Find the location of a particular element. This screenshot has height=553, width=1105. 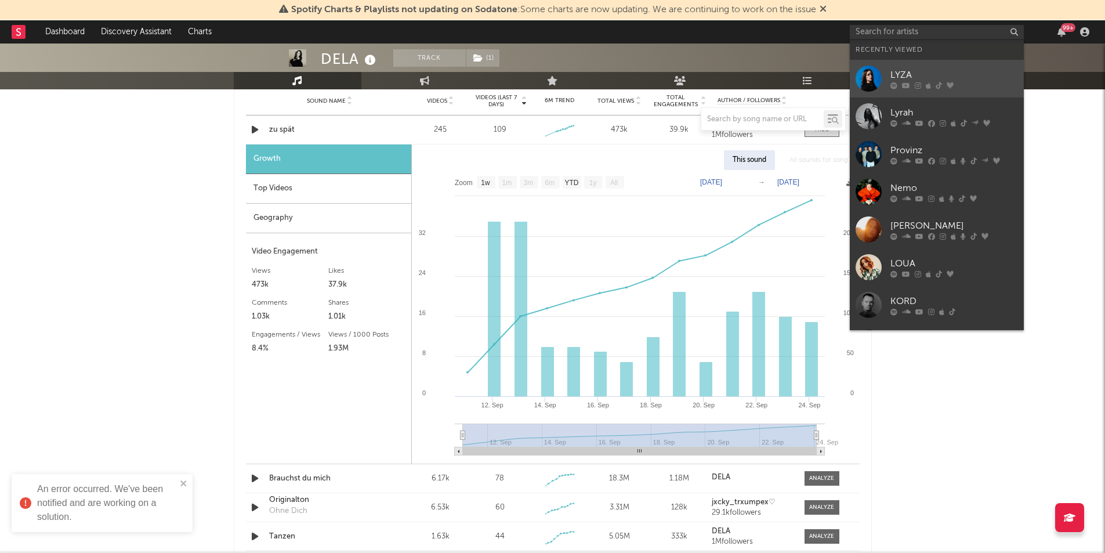

text: 16. Sep is located at coordinates (597, 405).